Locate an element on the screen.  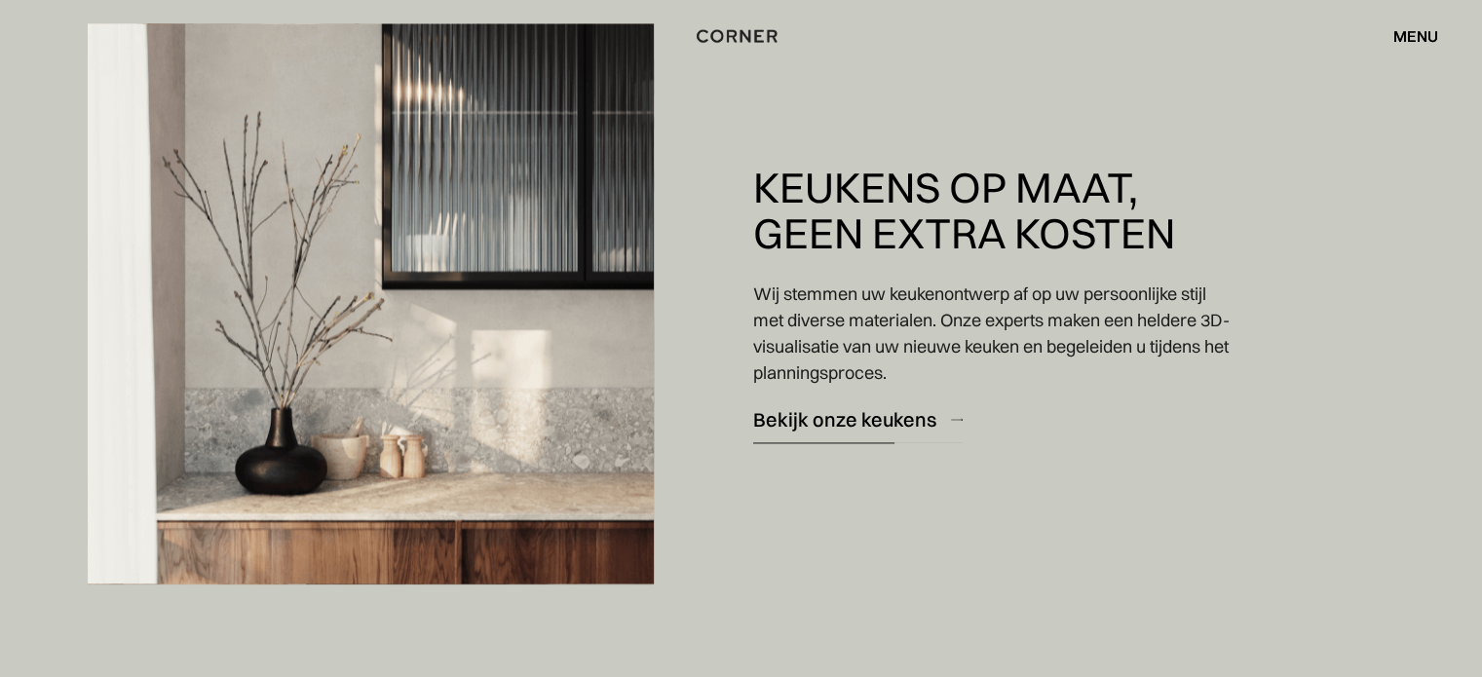
font: geen extra kosten is located at coordinates (964, 233).